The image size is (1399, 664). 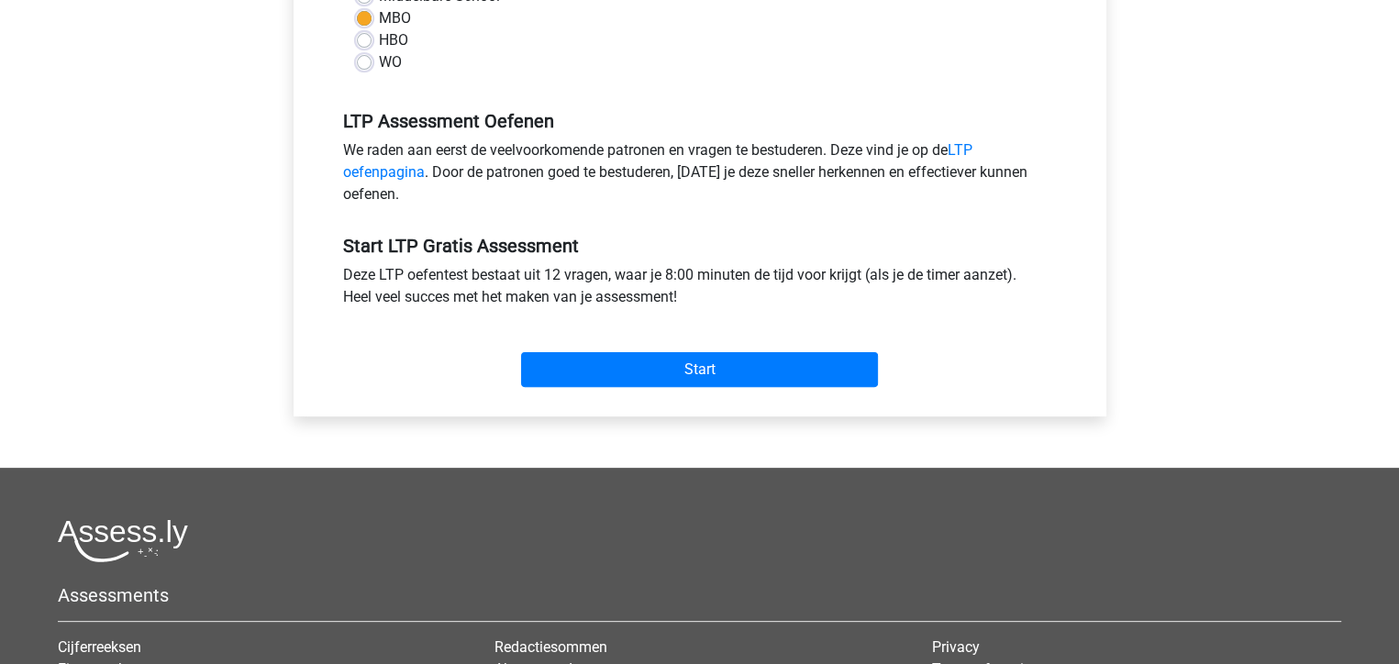 What do you see at coordinates (699, 595) in the screenshot?
I see `h5: Assessments` at bounding box center [699, 595].